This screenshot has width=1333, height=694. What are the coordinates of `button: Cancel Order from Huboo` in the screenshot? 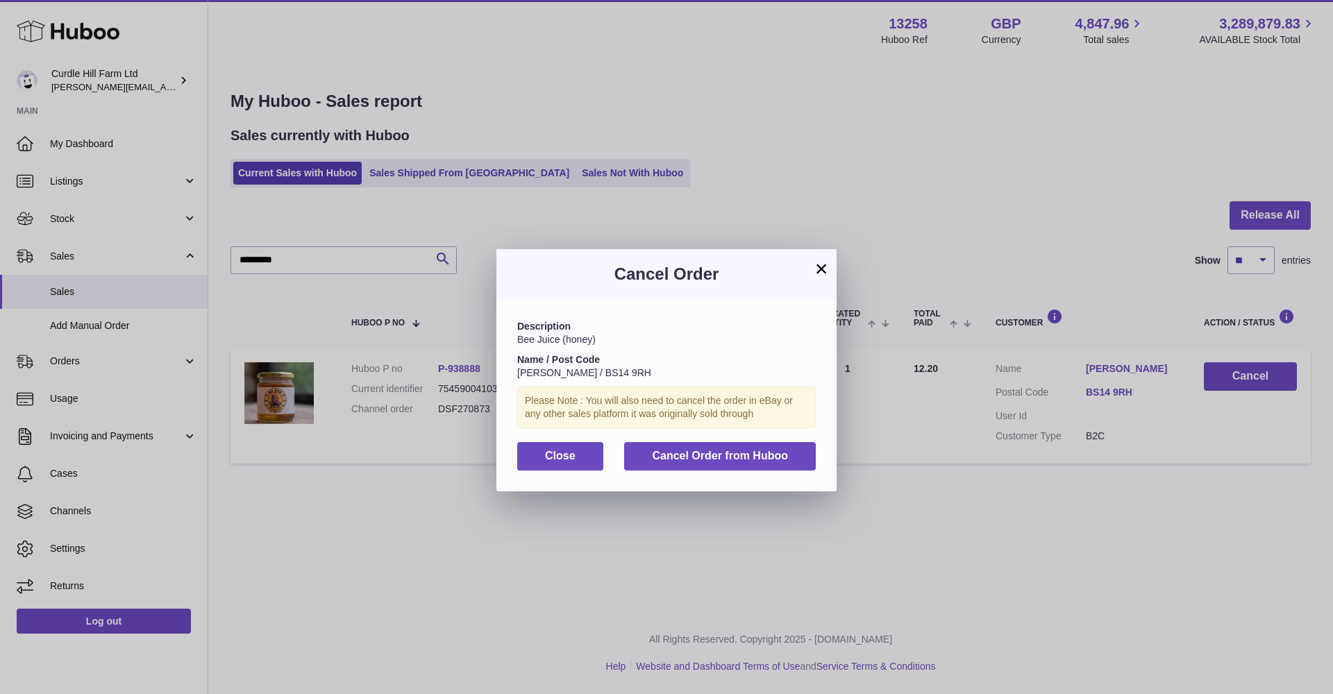 It's located at (720, 456).